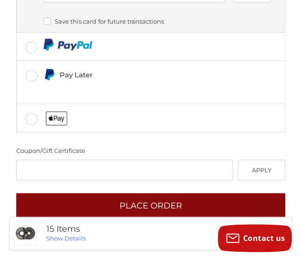 This screenshot has height=259, width=301. What do you see at coordinates (157, 21) in the screenshot?
I see `label: Save this card for future transactions` at bounding box center [157, 21].